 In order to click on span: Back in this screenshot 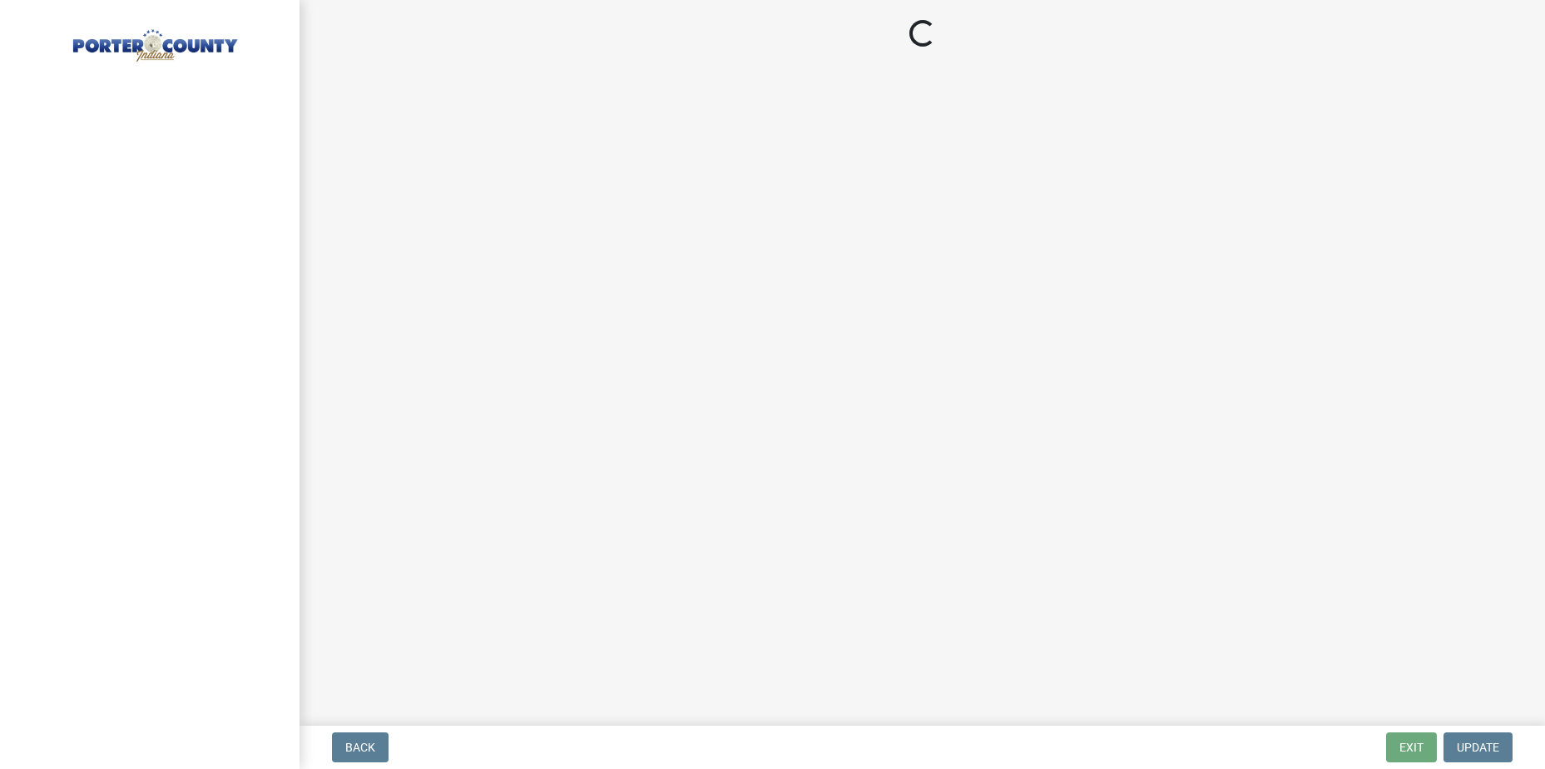, I will do `click(360, 747)`.